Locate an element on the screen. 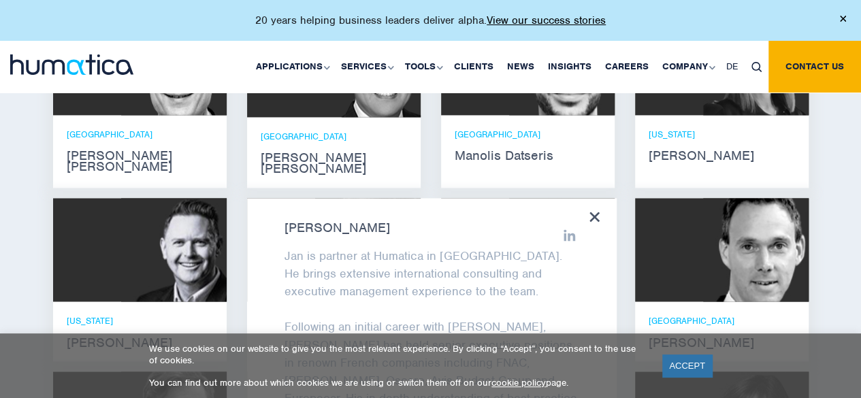 Image resolution: width=861 pixels, height=398 pixels. img: logo is located at coordinates (71, 65).